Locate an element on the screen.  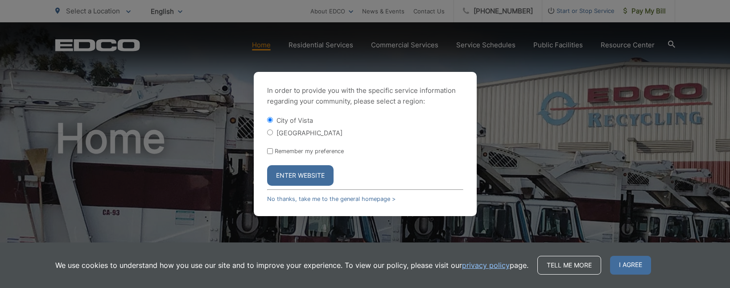
span: I agree is located at coordinates (631, 265).